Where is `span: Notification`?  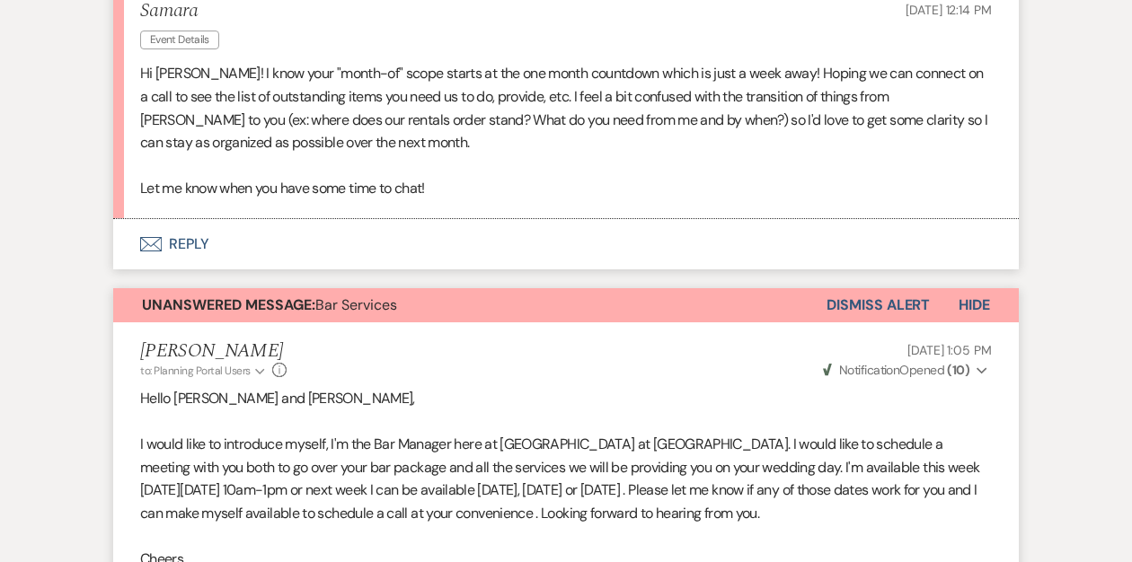
span: Notification is located at coordinates (869, 370).